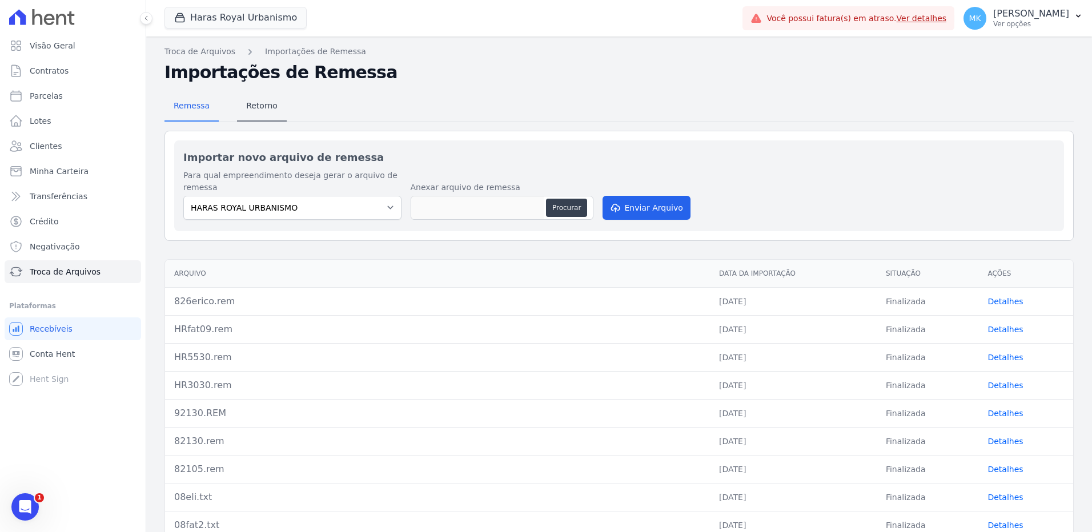 The height and width of the screenshot is (532, 1092). What do you see at coordinates (1025, 273) in the screenshot?
I see `th: Ações` at bounding box center [1025, 273].